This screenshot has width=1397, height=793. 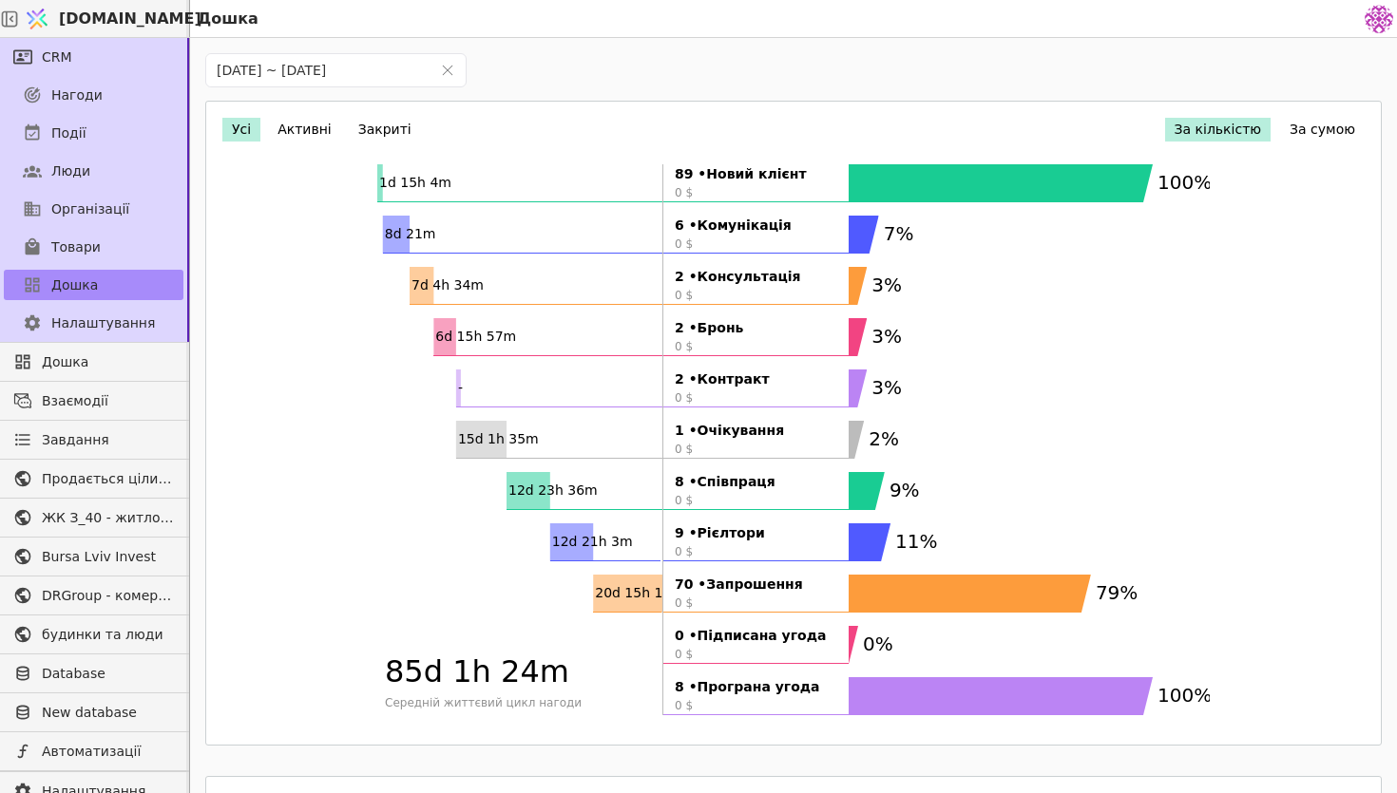 What do you see at coordinates (90, 209) in the screenshot?
I see `span: Організації` at bounding box center [90, 209].